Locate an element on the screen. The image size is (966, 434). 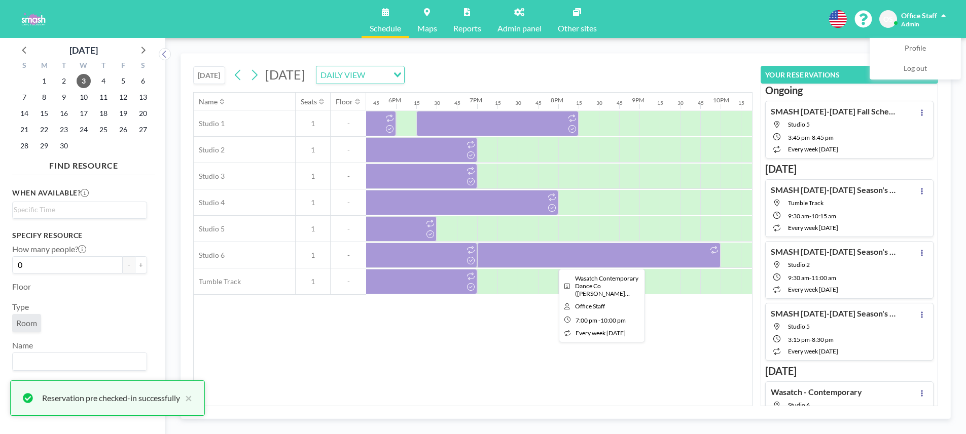
span: 10:00 PM is located at coordinates (613, 320).